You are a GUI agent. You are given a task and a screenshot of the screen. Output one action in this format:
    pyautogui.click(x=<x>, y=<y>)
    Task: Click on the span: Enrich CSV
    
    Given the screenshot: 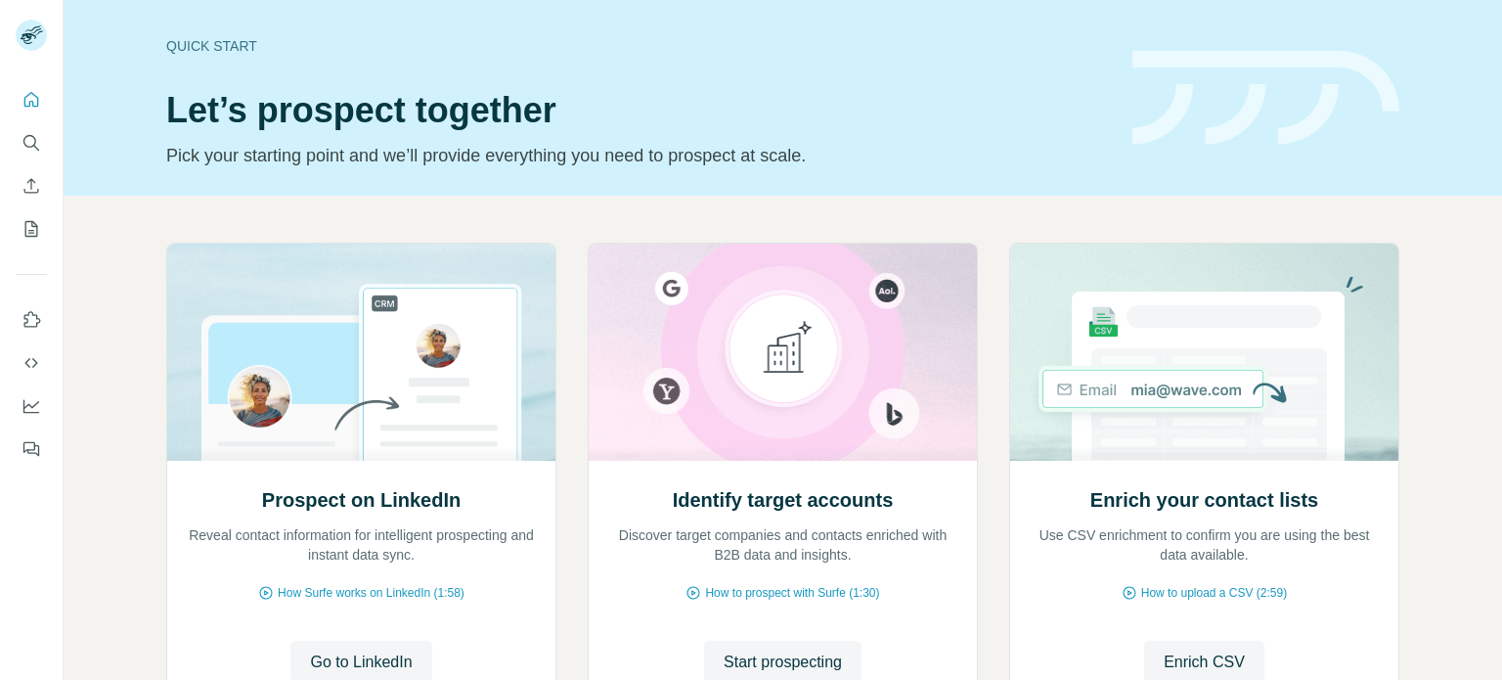 What is the action you would take?
    pyautogui.click(x=1204, y=662)
    